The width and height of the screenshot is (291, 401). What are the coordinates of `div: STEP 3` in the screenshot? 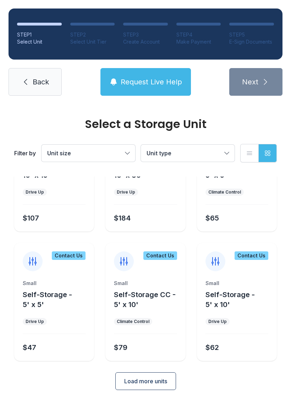 It's located at (145, 35).